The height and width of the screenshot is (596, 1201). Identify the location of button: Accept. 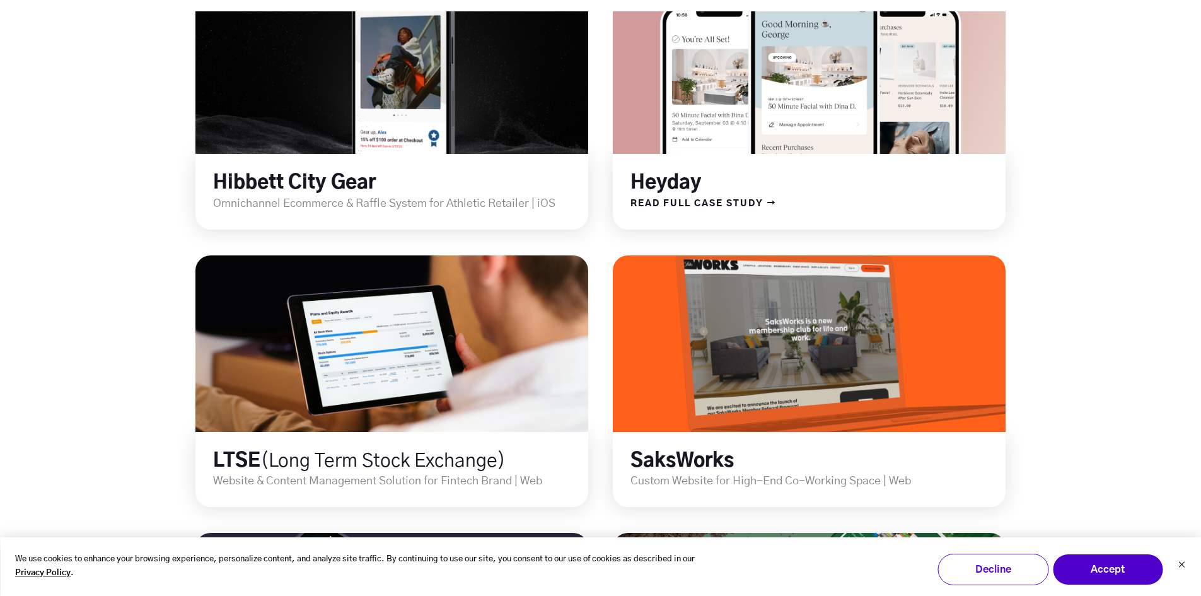
(1108, 569).